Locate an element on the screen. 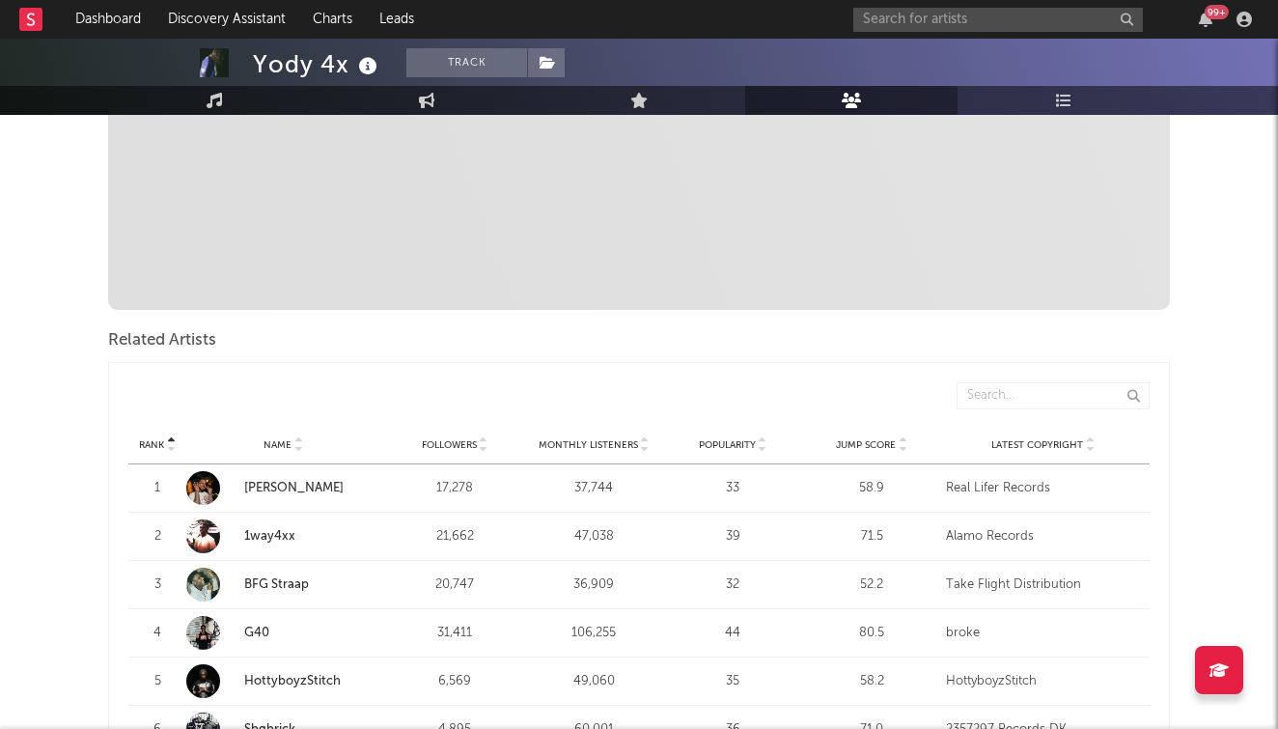 Image resolution: width=1278 pixels, height=729 pixels. div: 4 is located at coordinates (157, 633).